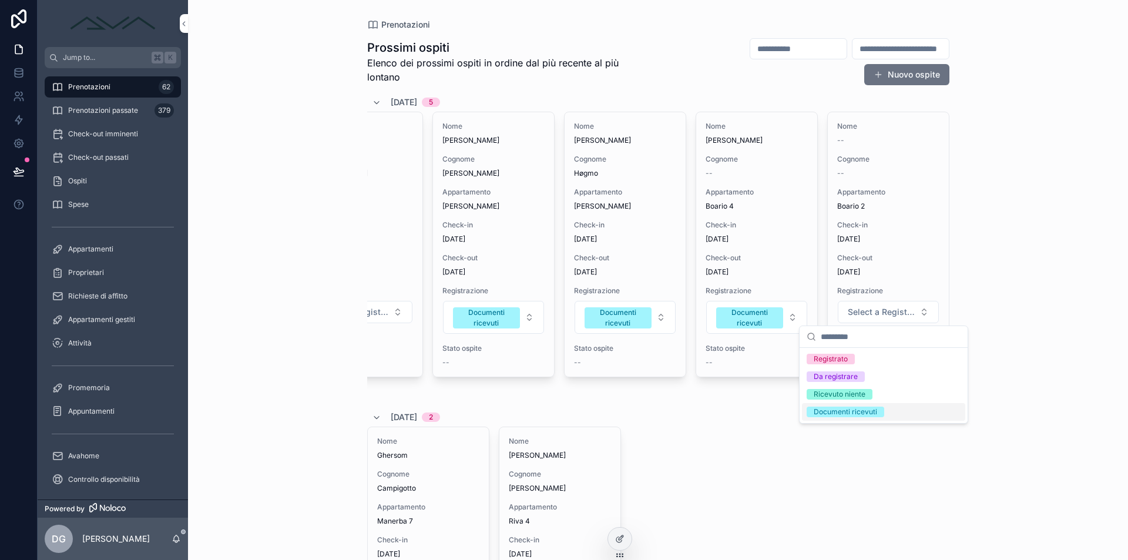  Describe the element at coordinates (757, 206) in the screenshot. I see `span: Boario 4` at that location.